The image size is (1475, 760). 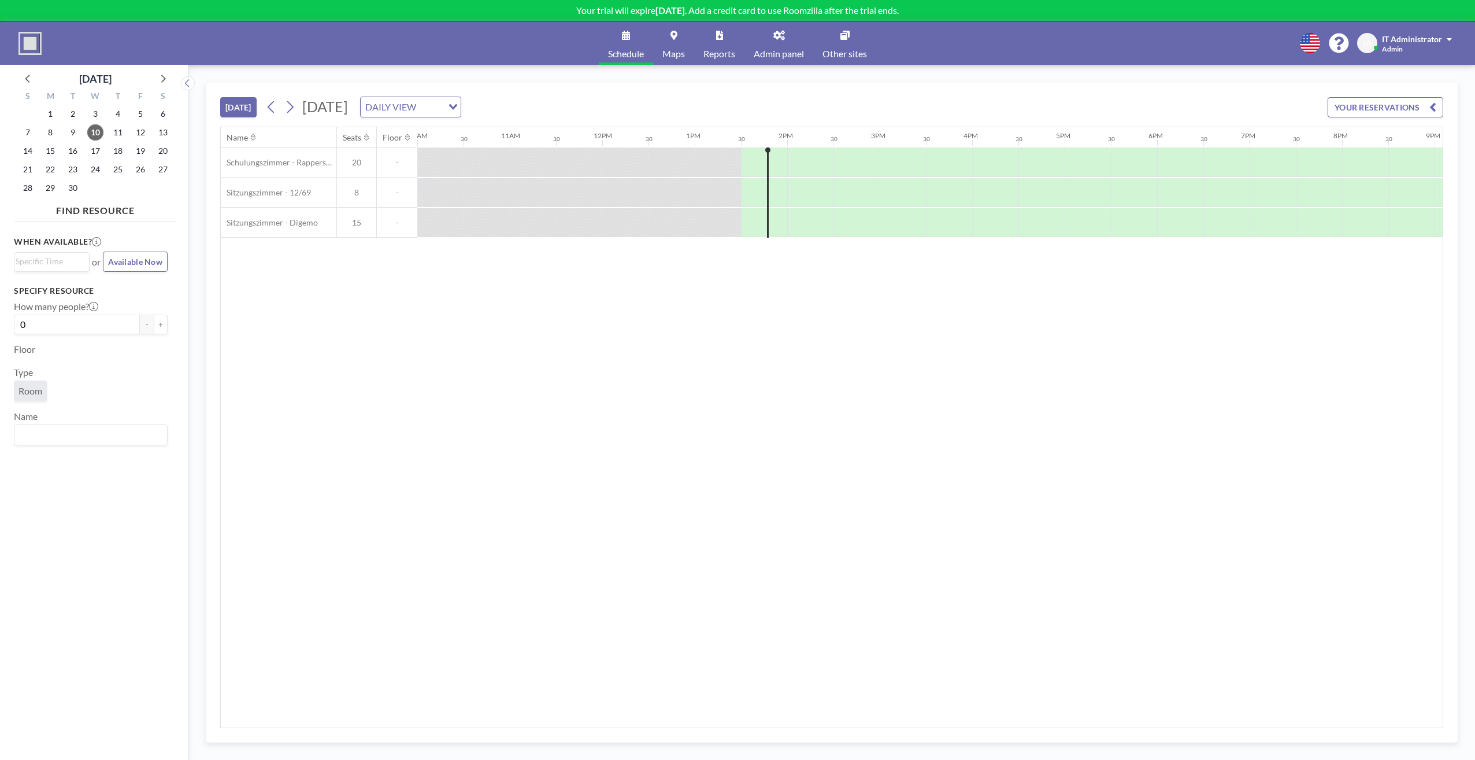 I want to click on span: Friday, September 12, 2025, so click(x=140, y=132).